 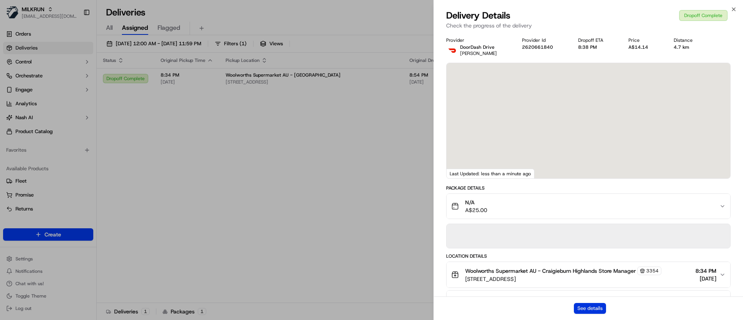 What do you see at coordinates (490, 173) in the screenshot?
I see `div: Last Updated: less than a minute ago` at bounding box center [490, 173].